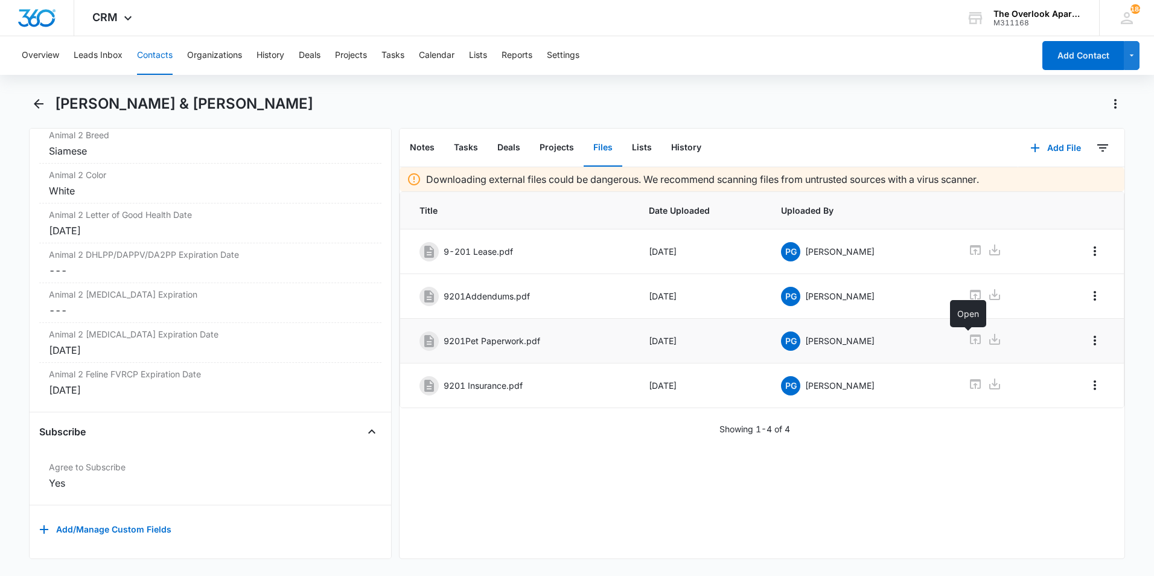 Image resolution: width=1154 pixels, height=576 pixels. What do you see at coordinates (483, 385) in the screenshot?
I see `p: 9201 Insurance.pdf` at bounding box center [483, 385].